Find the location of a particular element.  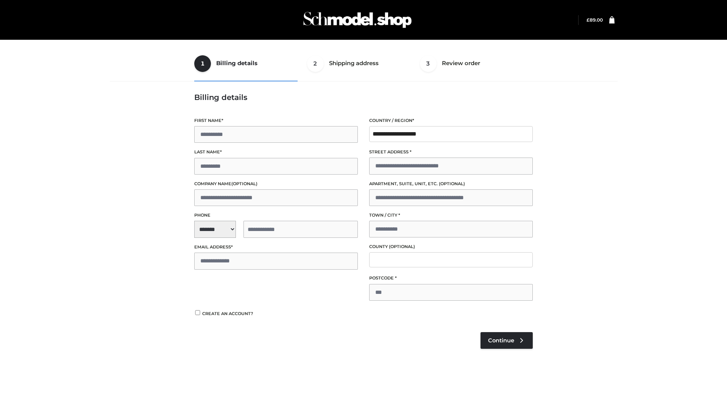

label: Phone is located at coordinates (276, 215).